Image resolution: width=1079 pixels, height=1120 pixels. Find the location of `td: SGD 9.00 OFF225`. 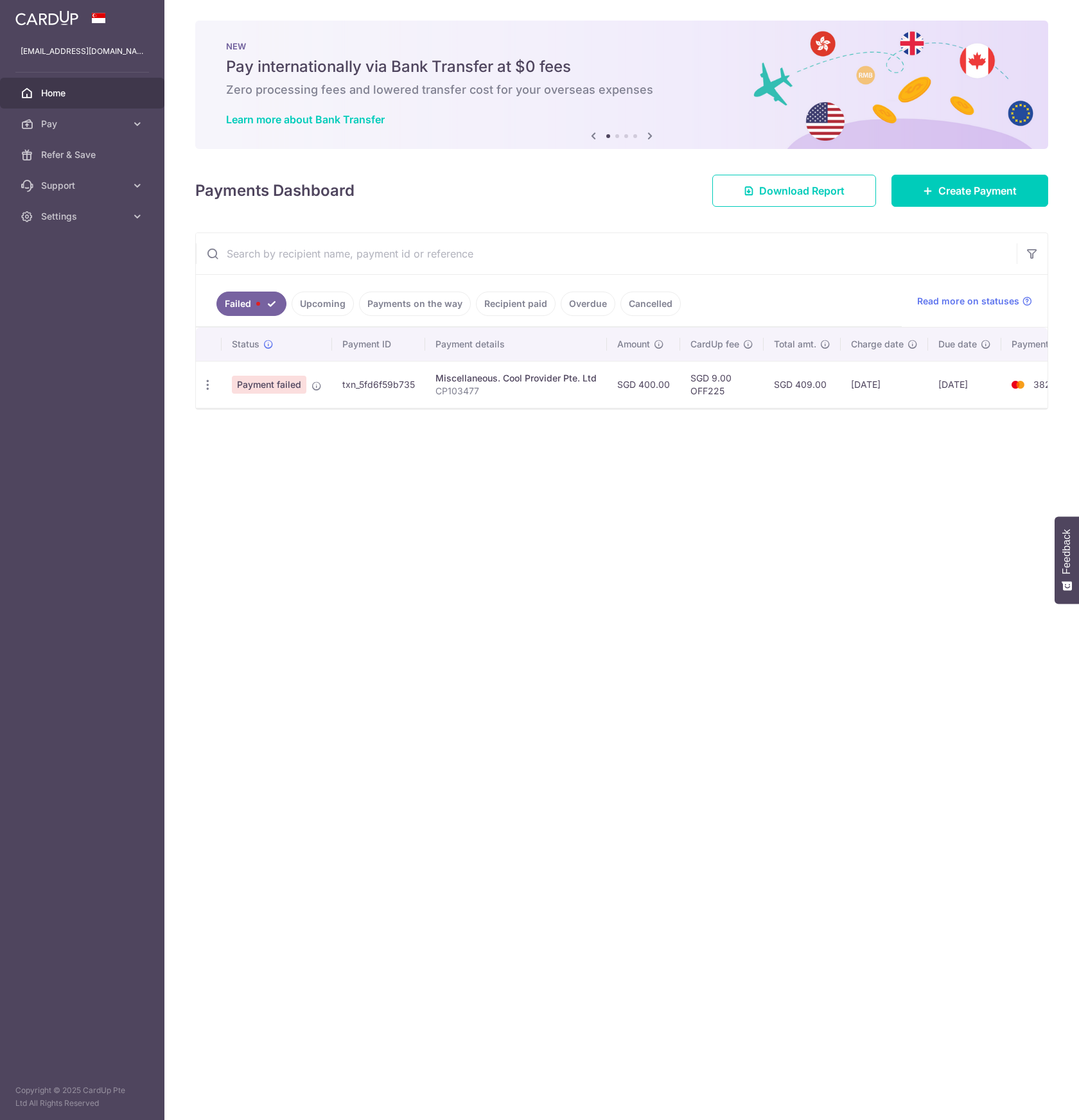

td: SGD 9.00 OFF225 is located at coordinates (722, 384).